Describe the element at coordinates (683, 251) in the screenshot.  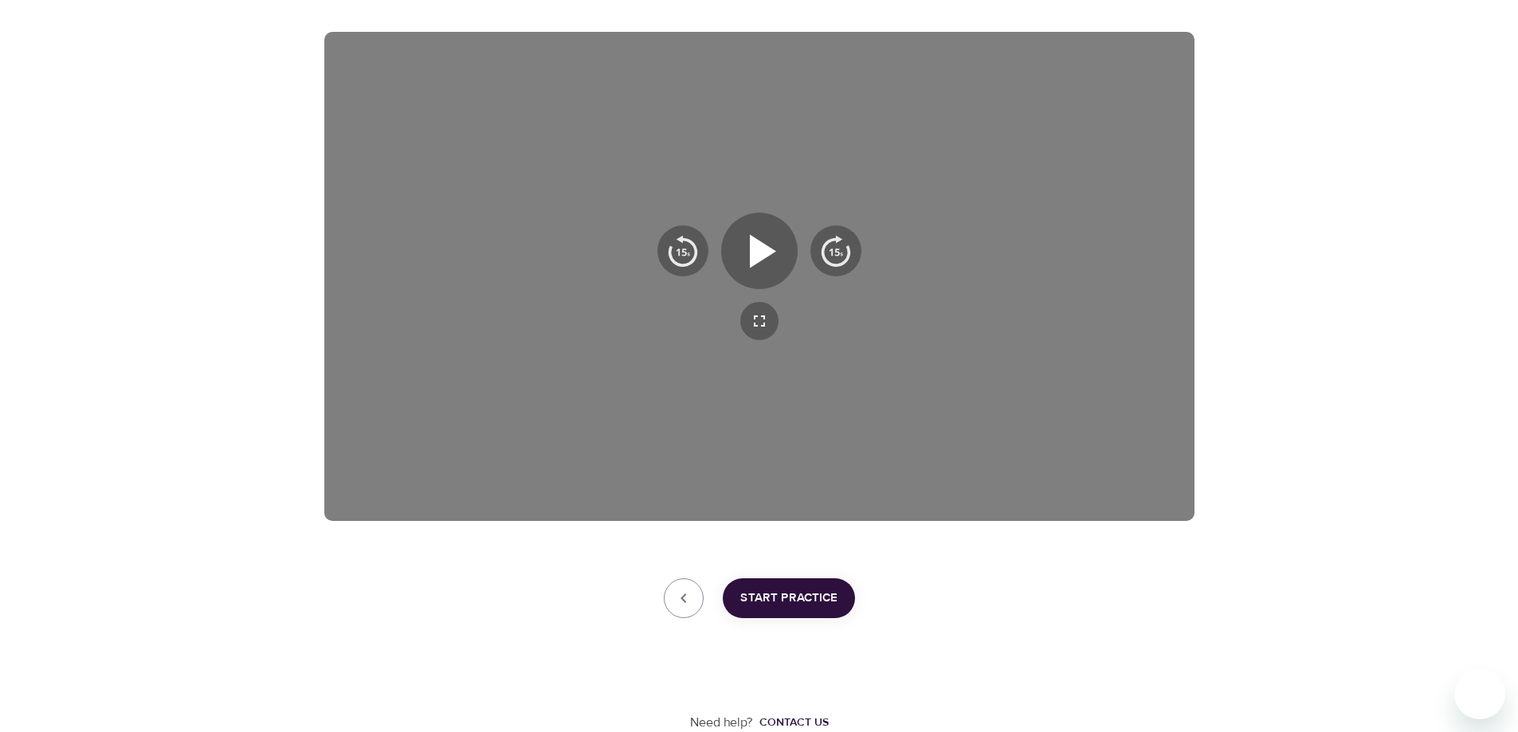
I see `img: 15s_prev.svg` at that location.